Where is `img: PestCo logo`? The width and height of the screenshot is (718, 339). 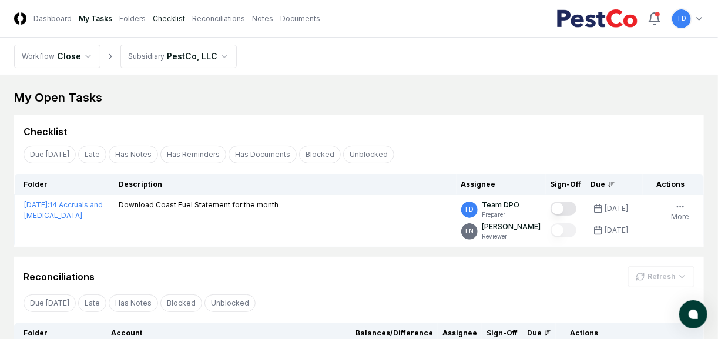
img: PestCo logo is located at coordinates (597, 19).